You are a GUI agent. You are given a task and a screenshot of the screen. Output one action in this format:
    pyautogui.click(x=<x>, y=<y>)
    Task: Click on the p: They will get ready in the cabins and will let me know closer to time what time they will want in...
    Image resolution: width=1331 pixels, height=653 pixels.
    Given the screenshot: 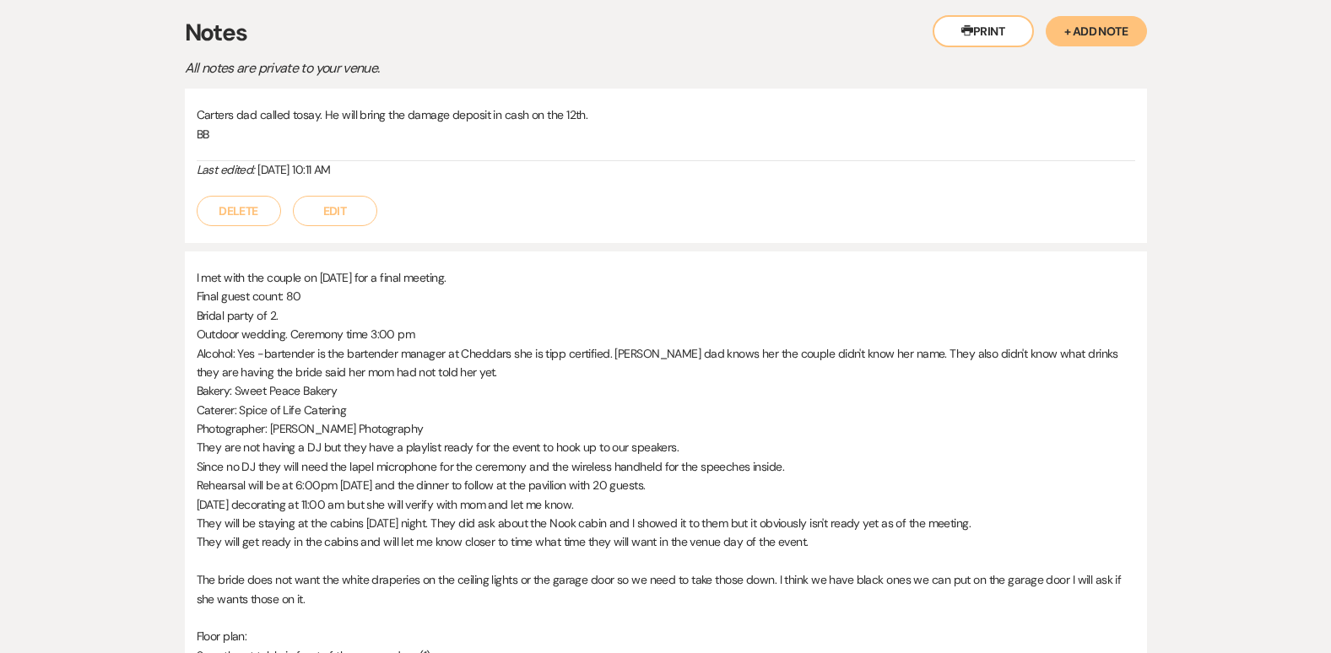 What is the action you would take?
    pyautogui.click(x=666, y=542)
    